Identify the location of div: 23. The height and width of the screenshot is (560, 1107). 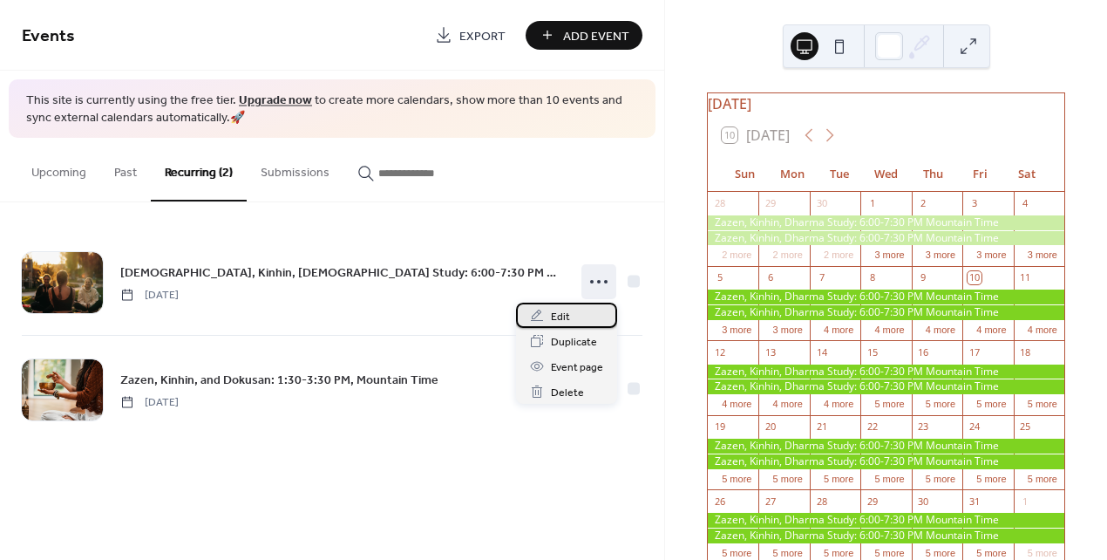
(923, 426).